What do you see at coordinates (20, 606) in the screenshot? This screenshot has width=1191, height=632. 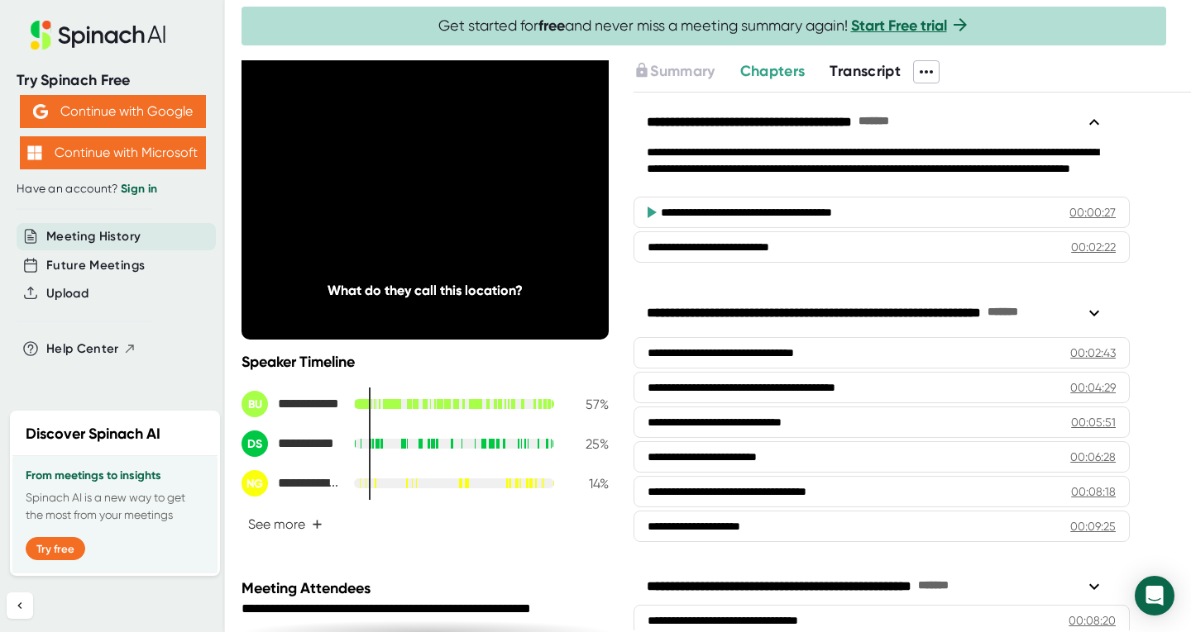 I see `button: Collapse sidebar` at bounding box center [20, 606].